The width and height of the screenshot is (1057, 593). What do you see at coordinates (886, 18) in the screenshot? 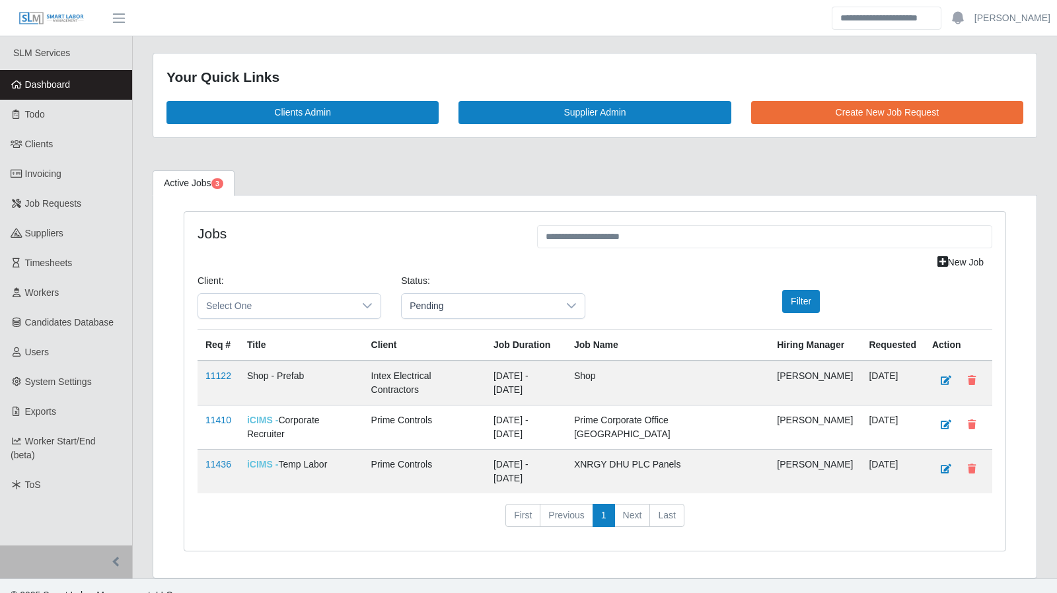
I see `input: Search` at bounding box center [886, 18].